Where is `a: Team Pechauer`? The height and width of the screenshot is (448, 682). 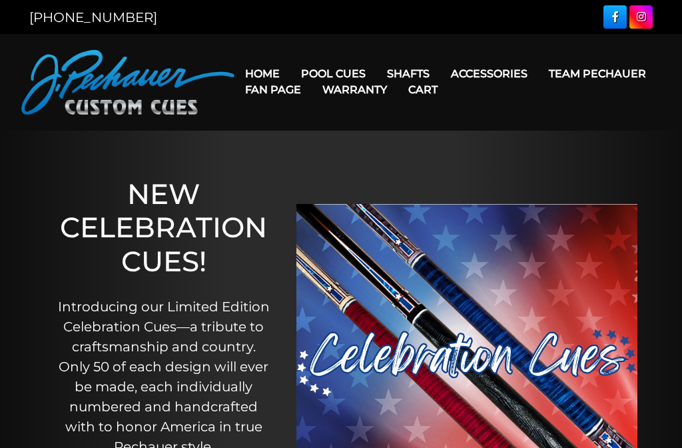
a: Team Pechauer is located at coordinates (598, 73).